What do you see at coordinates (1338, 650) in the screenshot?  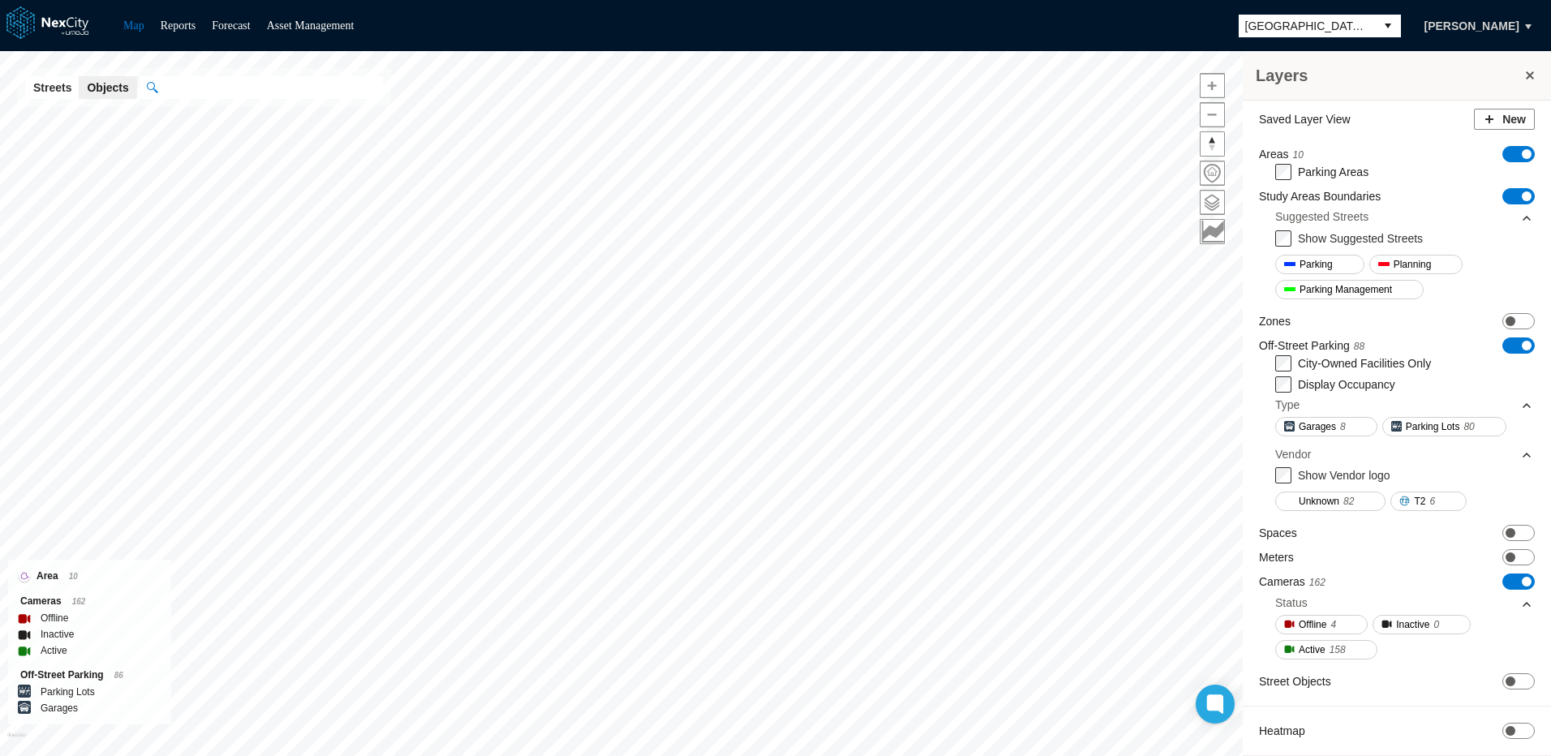 I see `span: 158` at bounding box center [1338, 650].